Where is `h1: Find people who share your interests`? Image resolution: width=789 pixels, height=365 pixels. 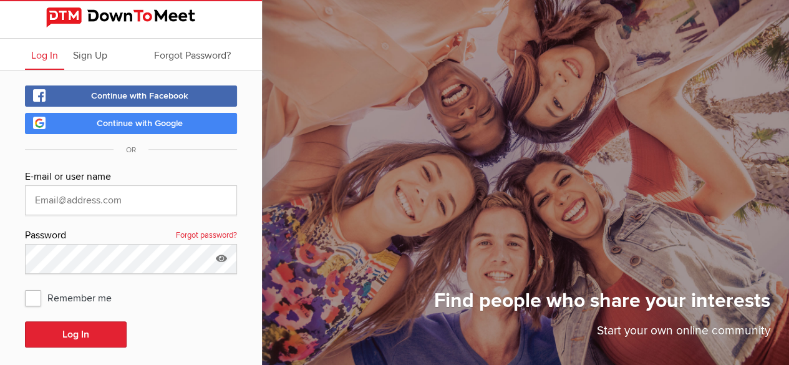
h1: Find people who share your interests is located at coordinates (602, 305).